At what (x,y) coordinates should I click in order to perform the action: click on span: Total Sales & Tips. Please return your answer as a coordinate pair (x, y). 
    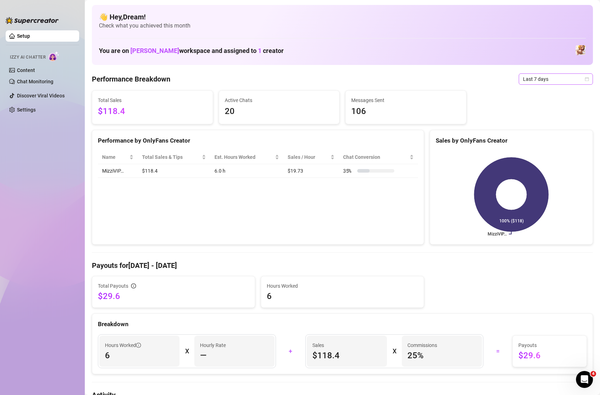
    Looking at the image, I should click on (171, 157).